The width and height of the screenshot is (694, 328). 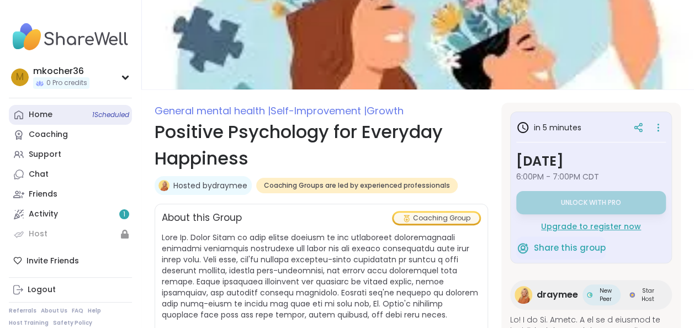 I want to click on img: ShareWell Nav Logo, so click(x=70, y=37).